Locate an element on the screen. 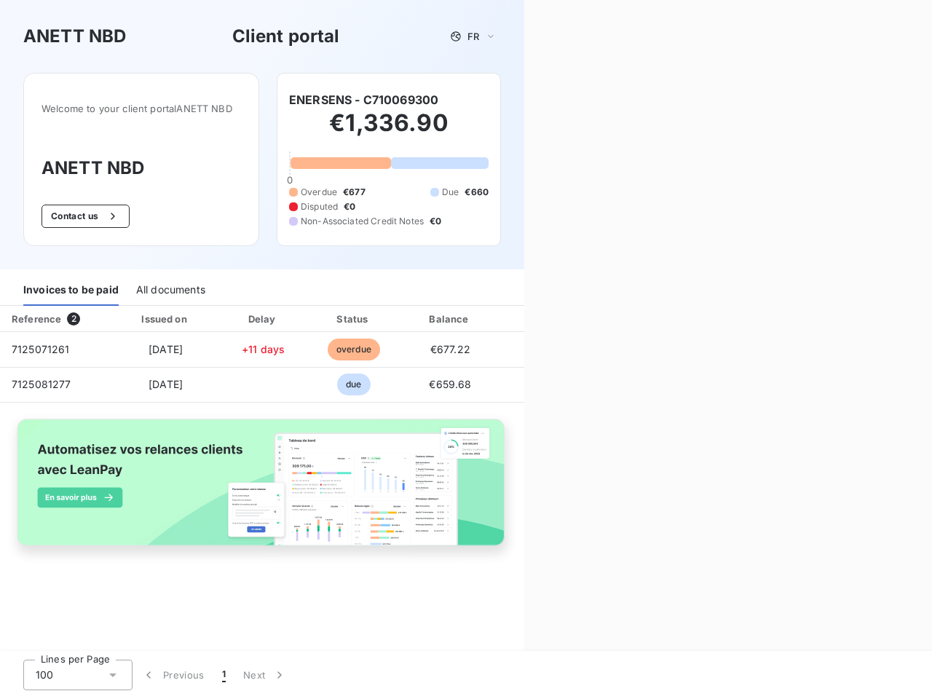 The image size is (932, 699). div: Balance is located at coordinates (450, 319).